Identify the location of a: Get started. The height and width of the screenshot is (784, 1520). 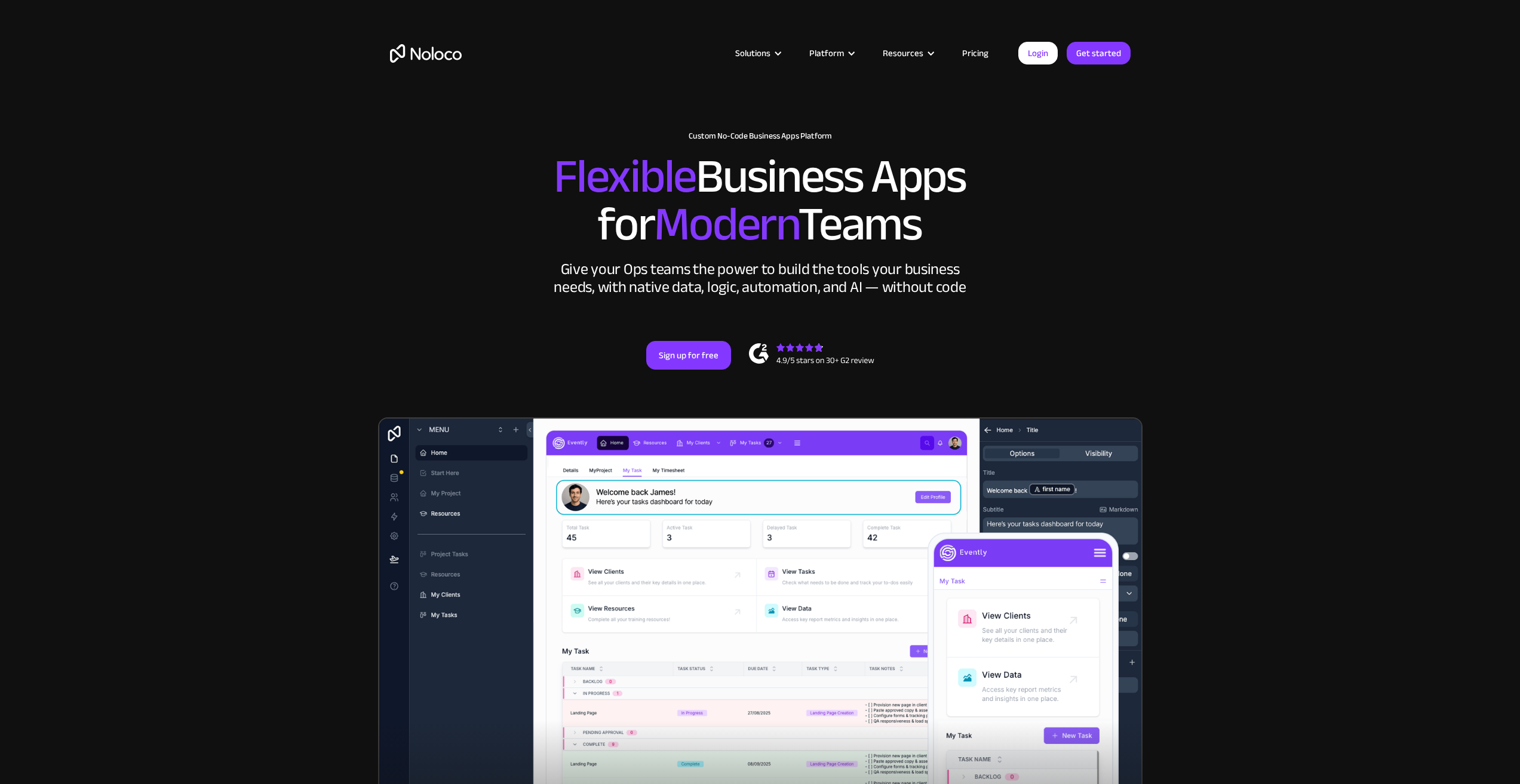
(1099, 53).